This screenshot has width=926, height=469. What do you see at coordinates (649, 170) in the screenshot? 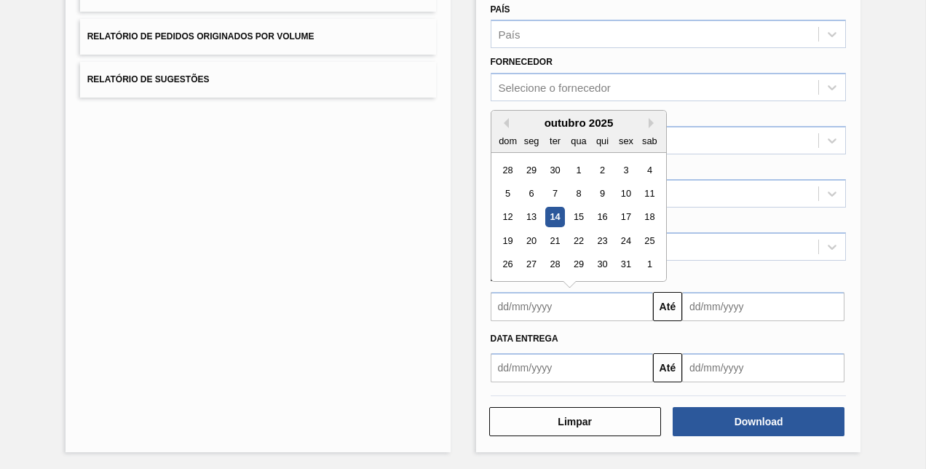
I see `div: Choose sábado, 4 de outubro de 2025` at bounding box center [649, 170].